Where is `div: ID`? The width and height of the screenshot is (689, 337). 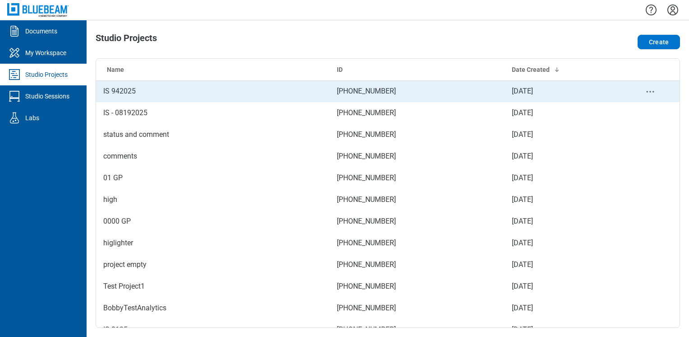 div: ID is located at coordinates (417, 69).